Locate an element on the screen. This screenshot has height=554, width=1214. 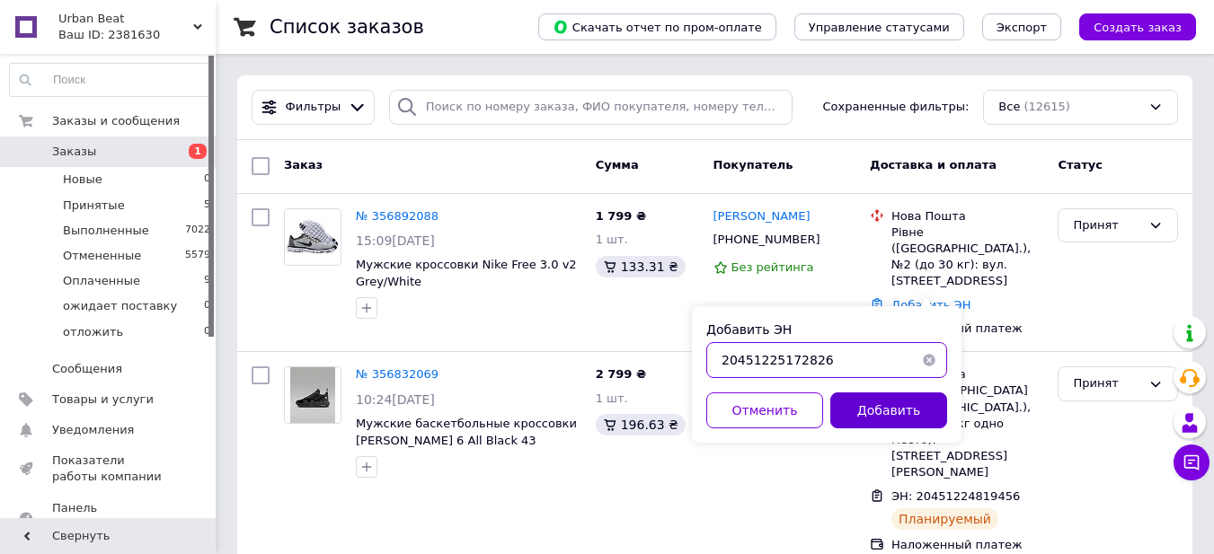
span: Заказ is located at coordinates (303, 164).